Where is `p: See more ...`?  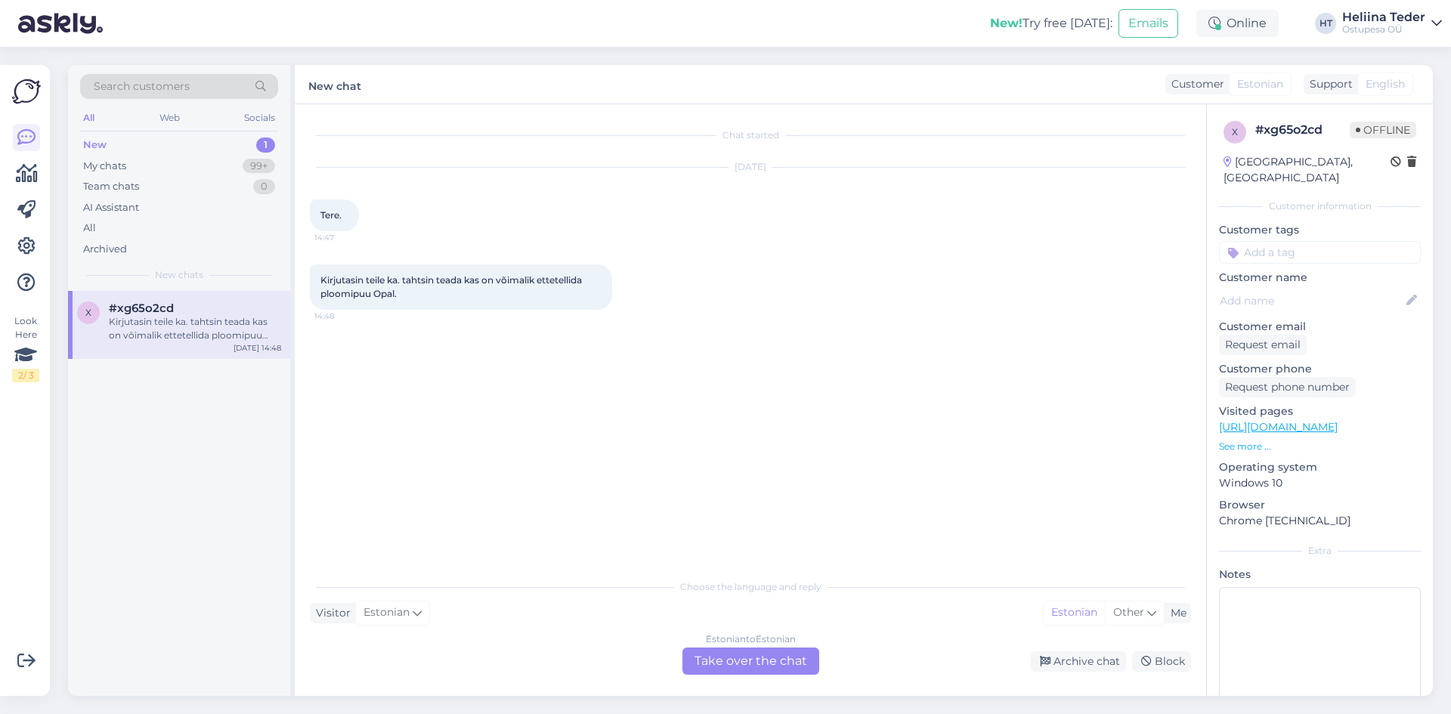 p: See more ... is located at coordinates (1320, 447).